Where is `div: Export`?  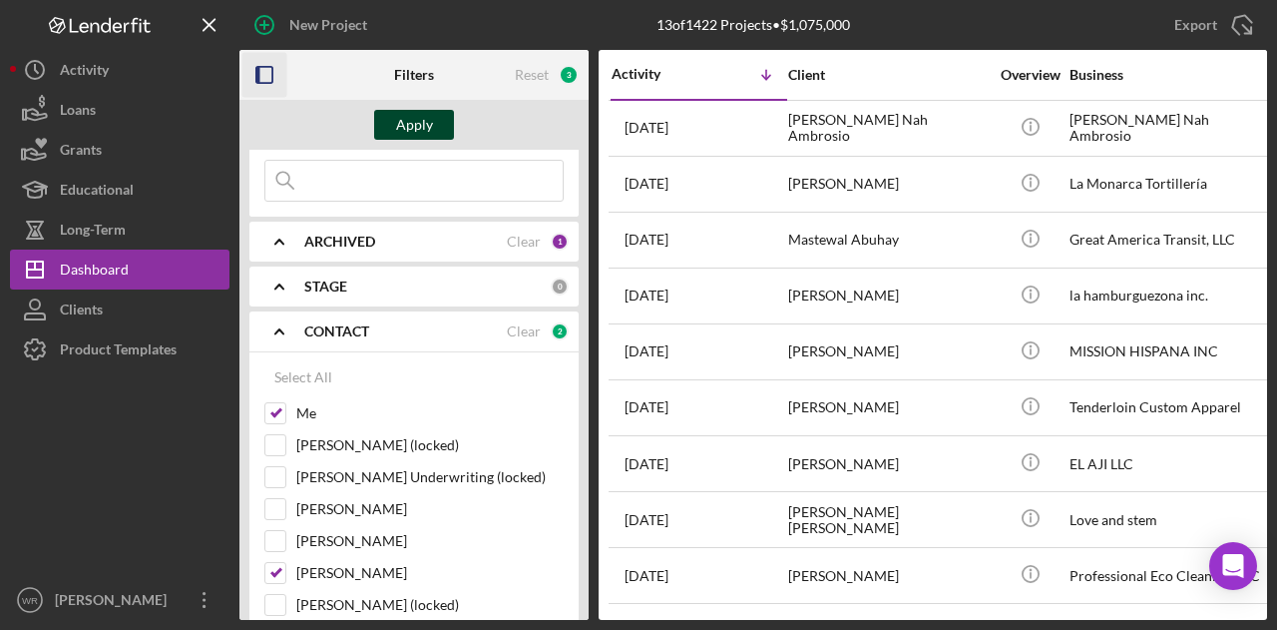 div: Export is located at coordinates (1195, 25).